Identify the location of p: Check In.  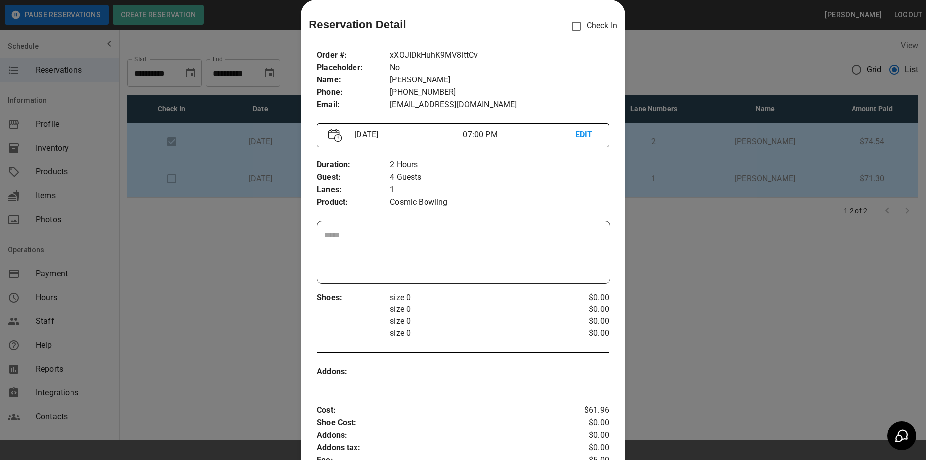
(591, 26).